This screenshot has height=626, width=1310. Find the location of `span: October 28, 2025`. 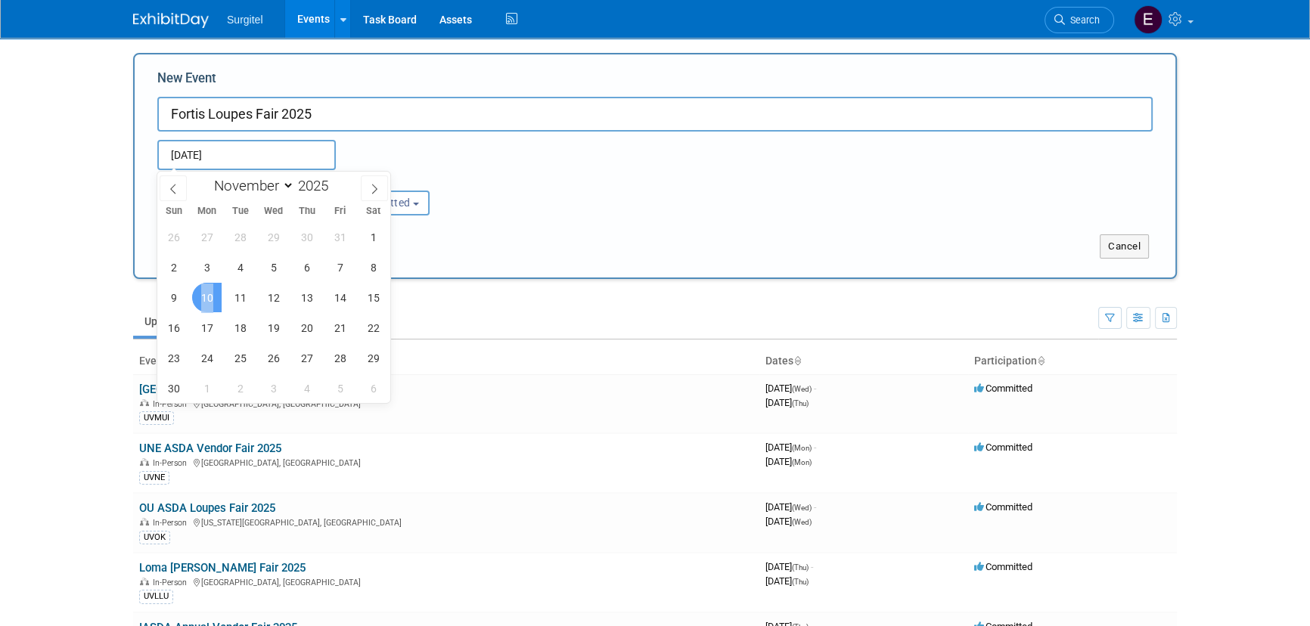

span: October 28, 2025 is located at coordinates (240, 237).